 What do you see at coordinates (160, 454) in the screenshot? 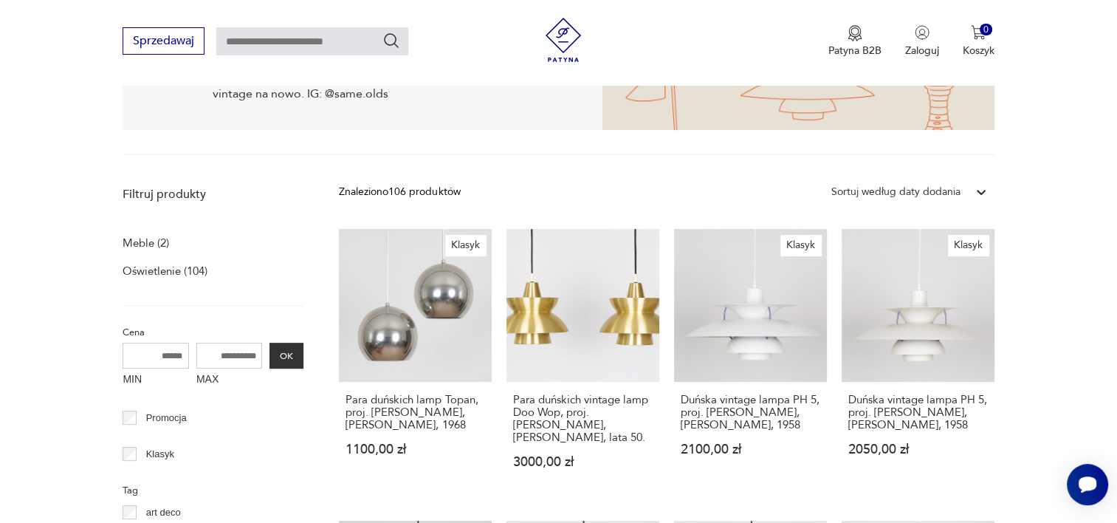
I see `p: Klasyk` at bounding box center [160, 454].